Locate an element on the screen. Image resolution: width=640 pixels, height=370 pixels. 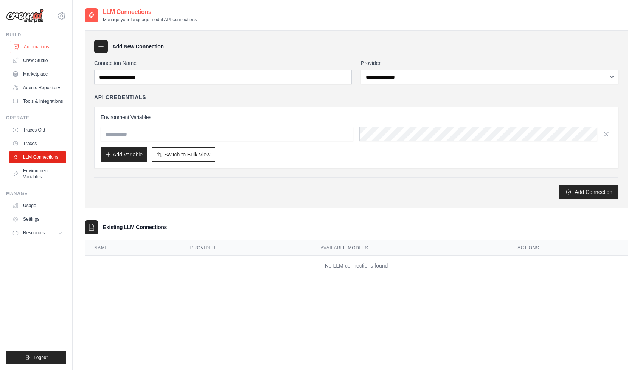
a: Agents Repository is located at coordinates (37, 88).